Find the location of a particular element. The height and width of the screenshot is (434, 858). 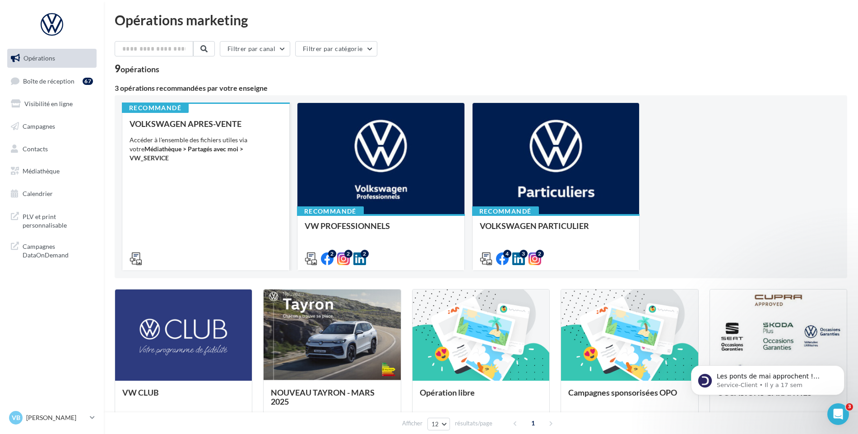

span: NOUVEAU TAYRON - MARS 2025 is located at coordinates (323, 397).